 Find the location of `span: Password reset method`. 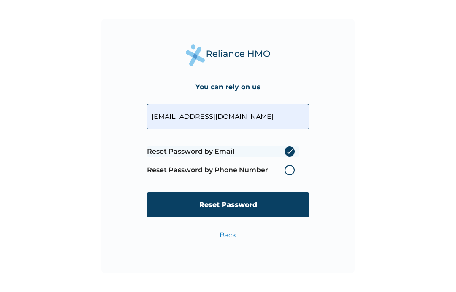

span: Password reset method is located at coordinates (223, 161).